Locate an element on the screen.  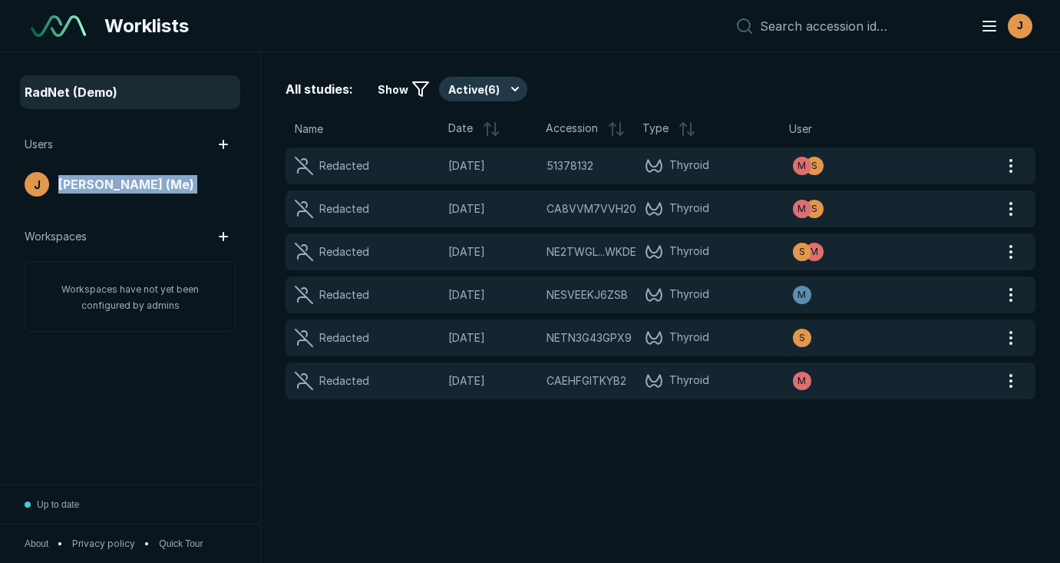
span: Date is located at coordinates (461, 129).